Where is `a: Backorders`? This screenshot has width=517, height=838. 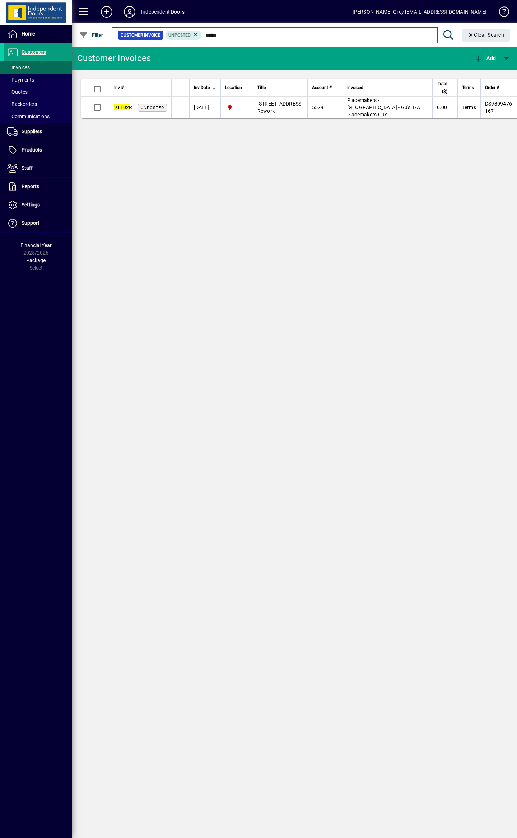 a: Backorders is located at coordinates (38, 104).